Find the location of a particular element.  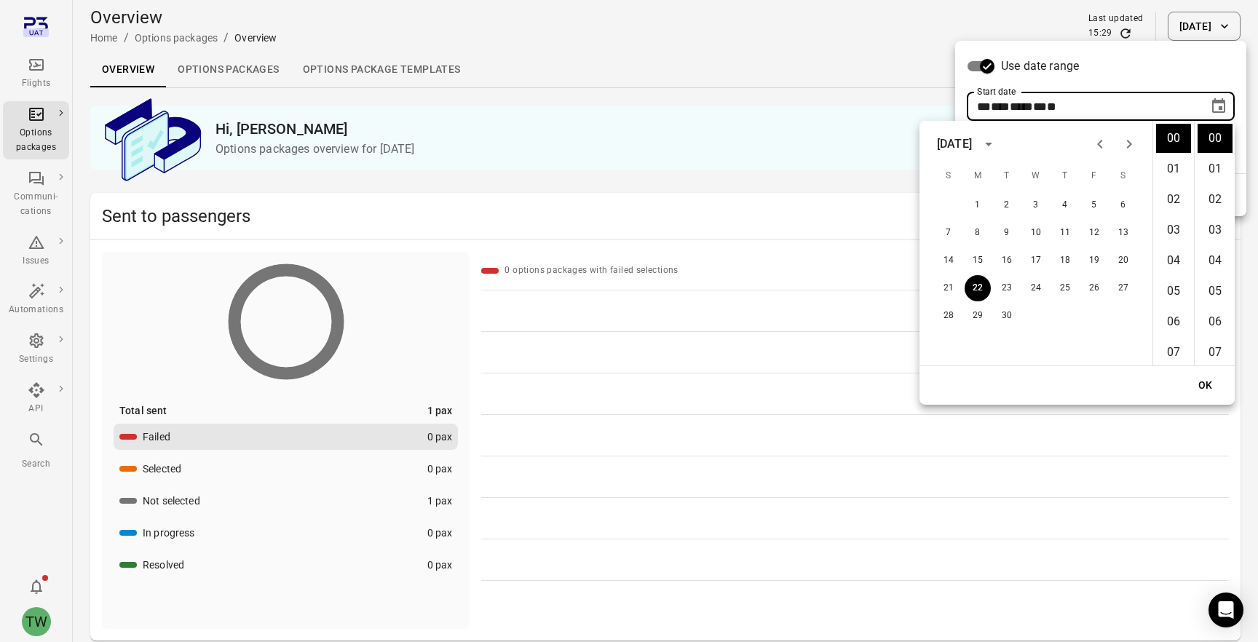

button: 22 is located at coordinates (977, 288).